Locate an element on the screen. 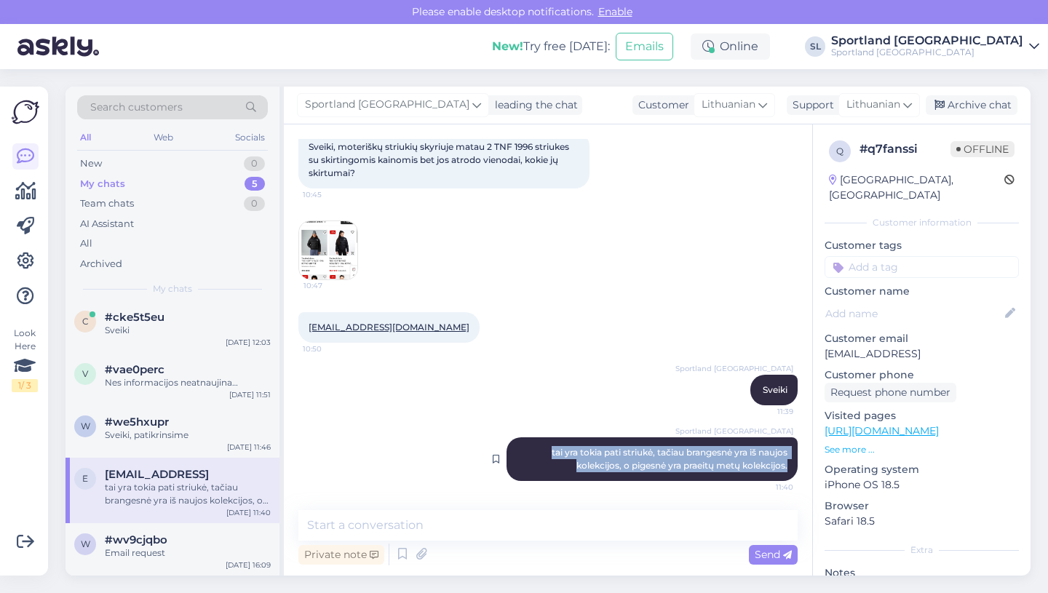  div: Archived is located at coordinates (101, 264).